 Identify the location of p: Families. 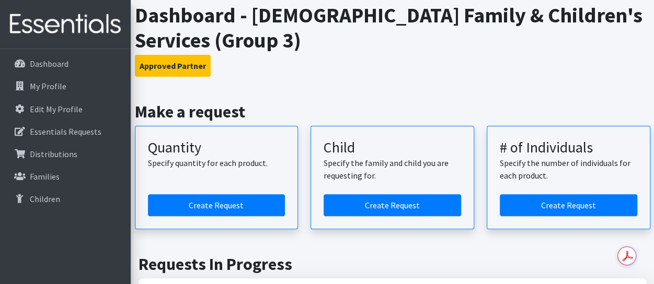
(44, 177).